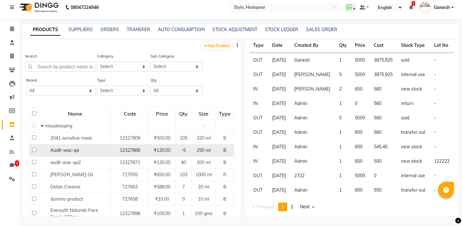 This screenshot has width=462, height=226. What do you see at coordinates (442, 46) in the screenshot?
I see `th: Lot No` at bounding box center [442, 46].